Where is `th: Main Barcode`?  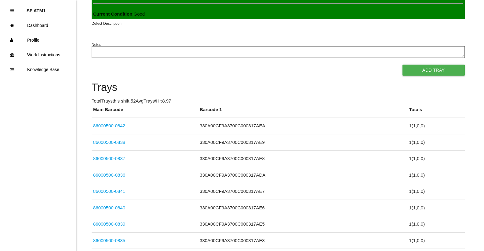
th: Main Barcode is located at coordinates (145, 112).